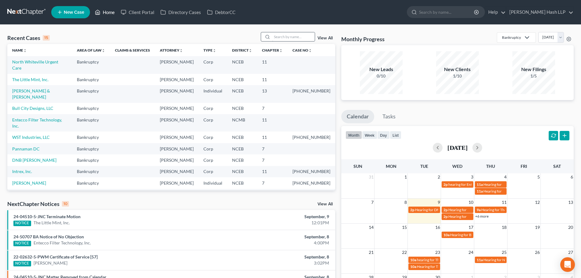 The height and width of the screenshot is (278, 581). What do you see at coordinates (570, 202) in the screenshot?
I see `span: 13` at bounding box center [570, 202].